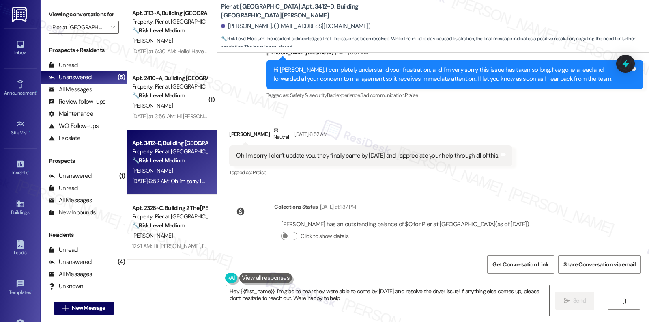 This screenshot has width=649, height=322. I want to click on span: Bad experience ,, so click(344, 95).